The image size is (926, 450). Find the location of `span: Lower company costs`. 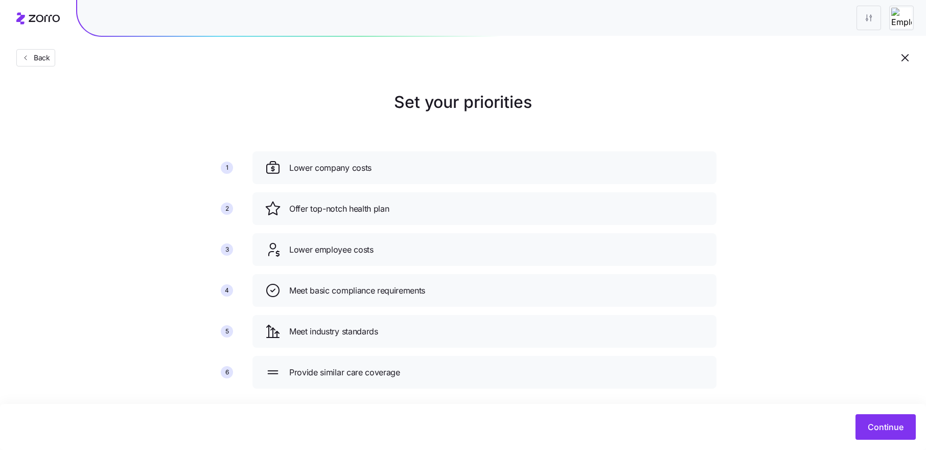

span: Lower company costs is located at coordinates (330, 168).